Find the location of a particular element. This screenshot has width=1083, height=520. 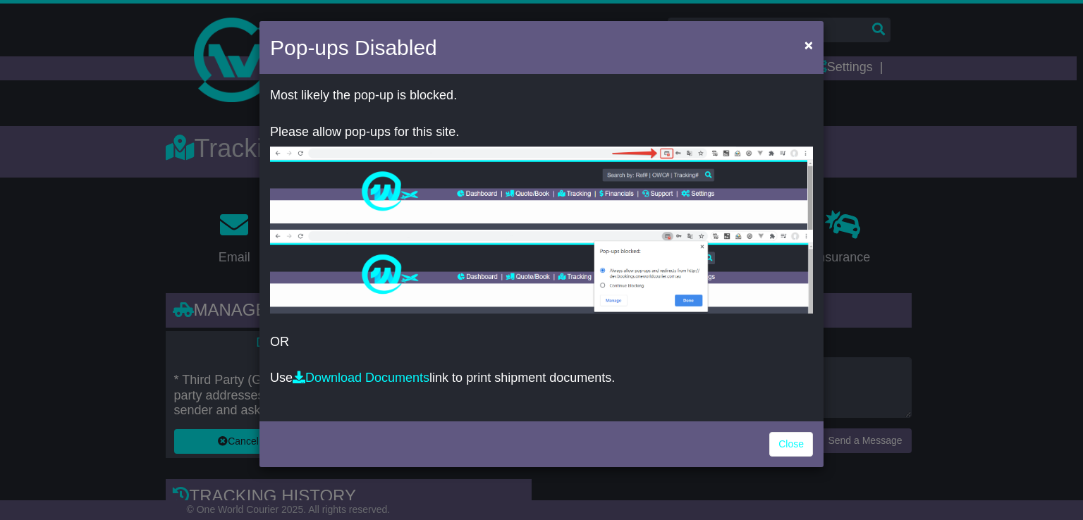

img: allow-popup-2.png is located at coordinates (542, 272).